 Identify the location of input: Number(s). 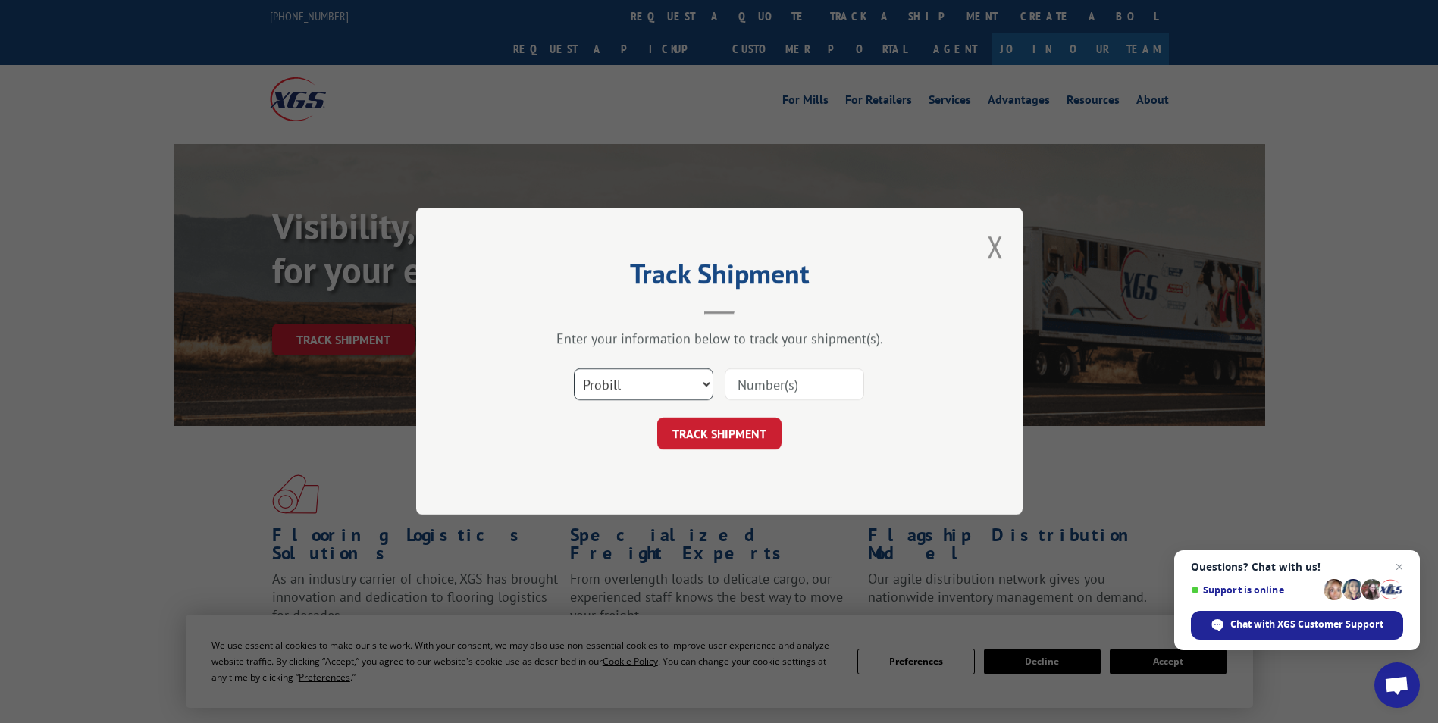
(795, 385).